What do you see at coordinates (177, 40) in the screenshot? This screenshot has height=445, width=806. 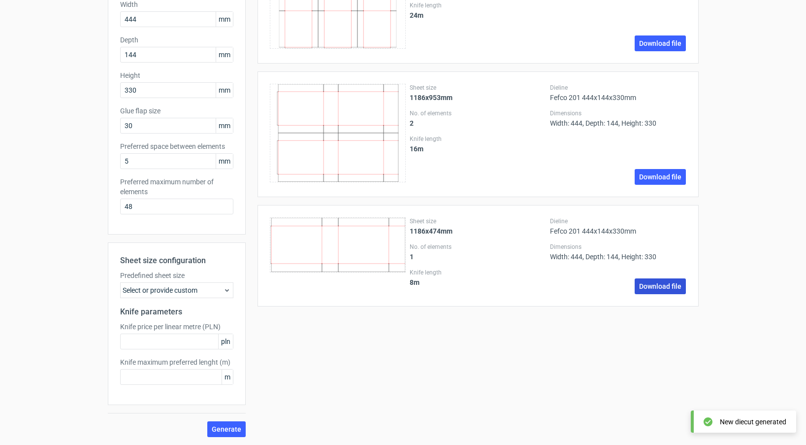 I see `label: Depth` at bounding box center [177, 40].